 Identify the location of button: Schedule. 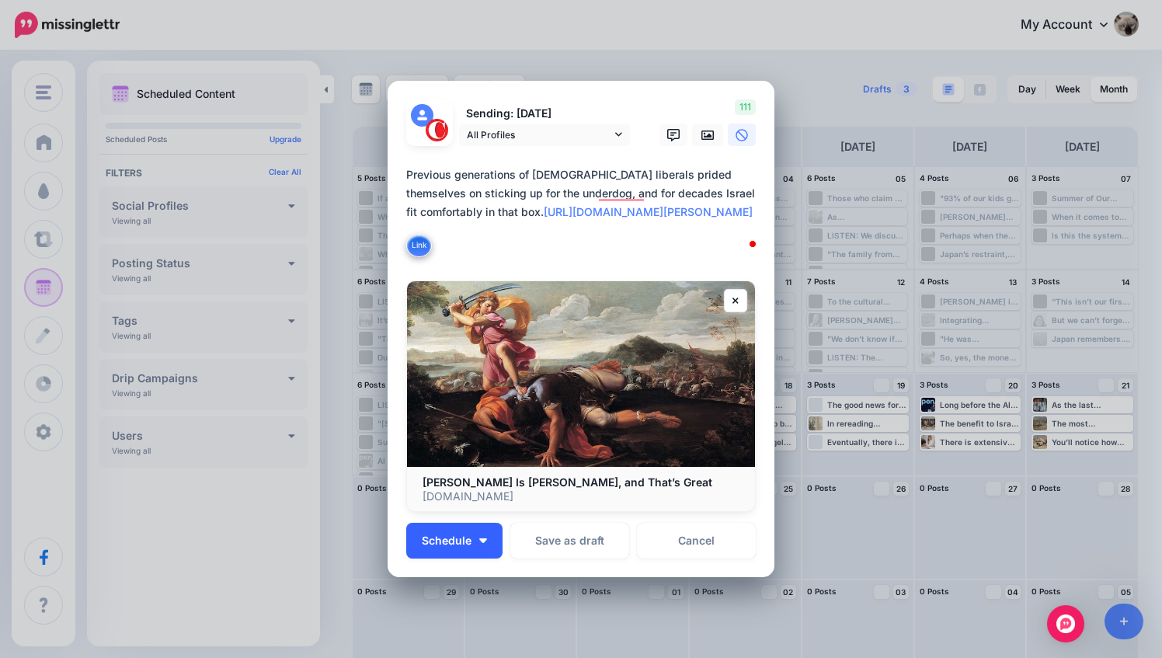
(455, 541).